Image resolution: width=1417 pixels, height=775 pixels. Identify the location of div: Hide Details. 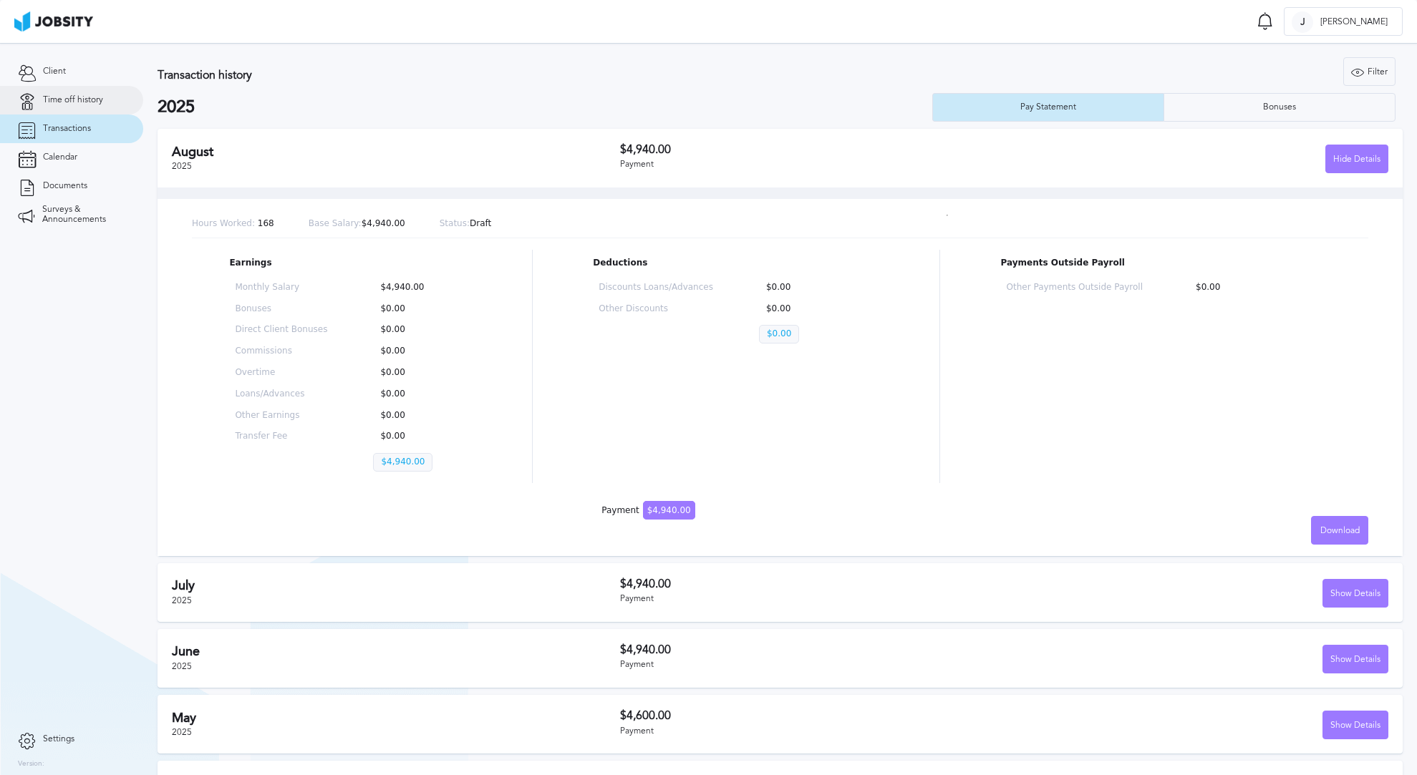
(1357, 160).